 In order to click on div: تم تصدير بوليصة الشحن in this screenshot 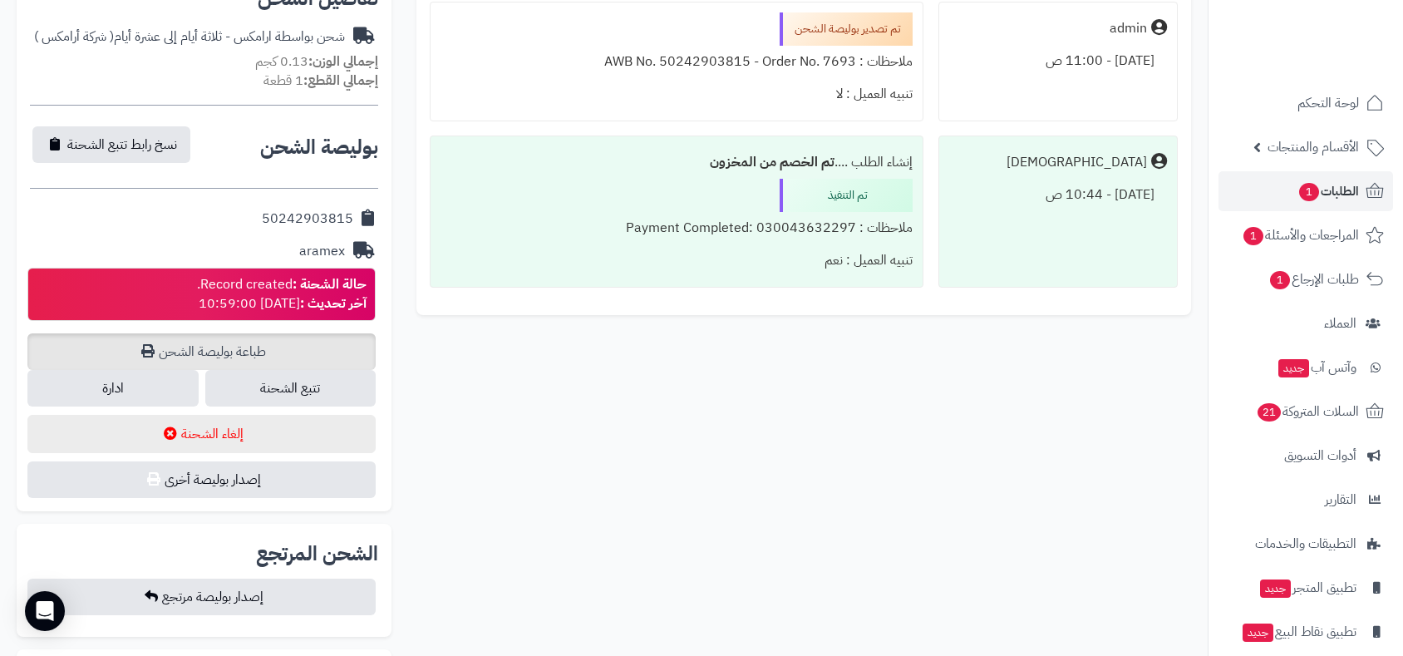, I will do `click(846, 29)`.